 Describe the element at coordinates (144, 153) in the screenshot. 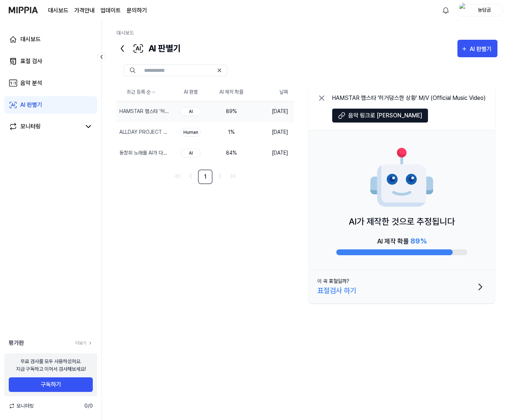

I see `div: 동창회 노래를 AI가 다시 리메이크 한다면？` at that location.